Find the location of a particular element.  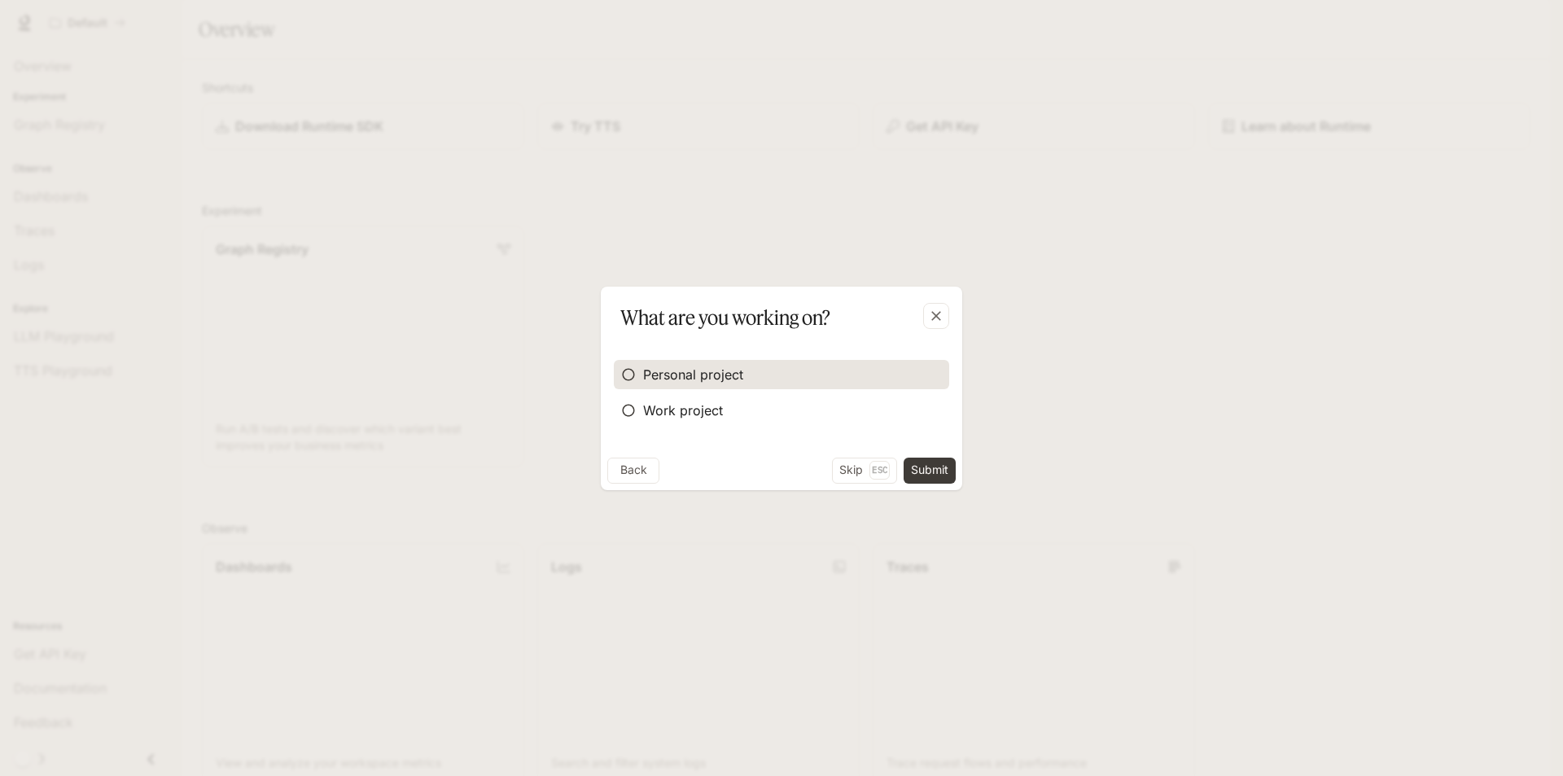

p: What are you working on? is located at coordinates (725, 318).